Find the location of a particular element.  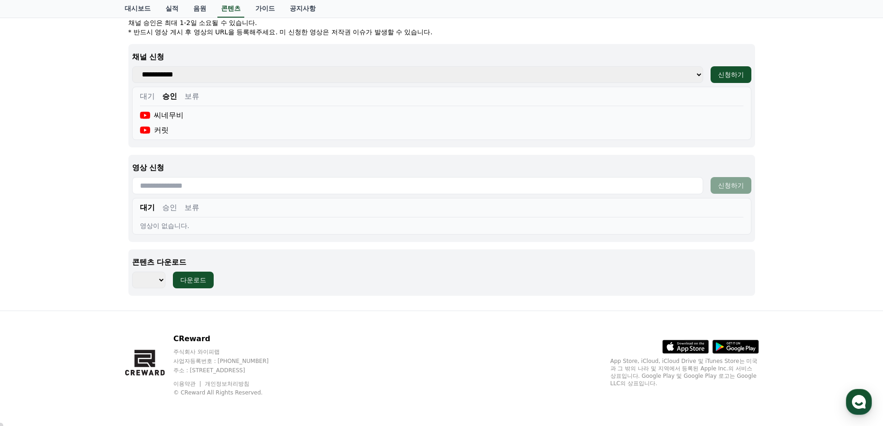

p: * 반드시 영상 게시 후 영상의 URL을 등록해주세요. 미 신청한 영상은 저작권 이슈가 발생할 수 있습니다. is located at coordinates (442, 32).